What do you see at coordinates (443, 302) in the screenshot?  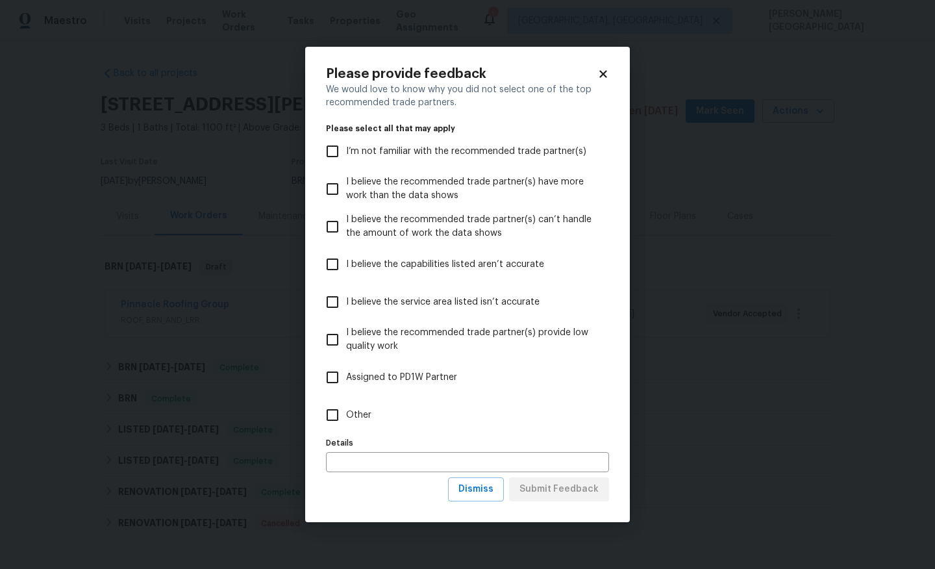 I see `span: I believe the service area listed isn’t accurate` at bounding box center [443, 302].